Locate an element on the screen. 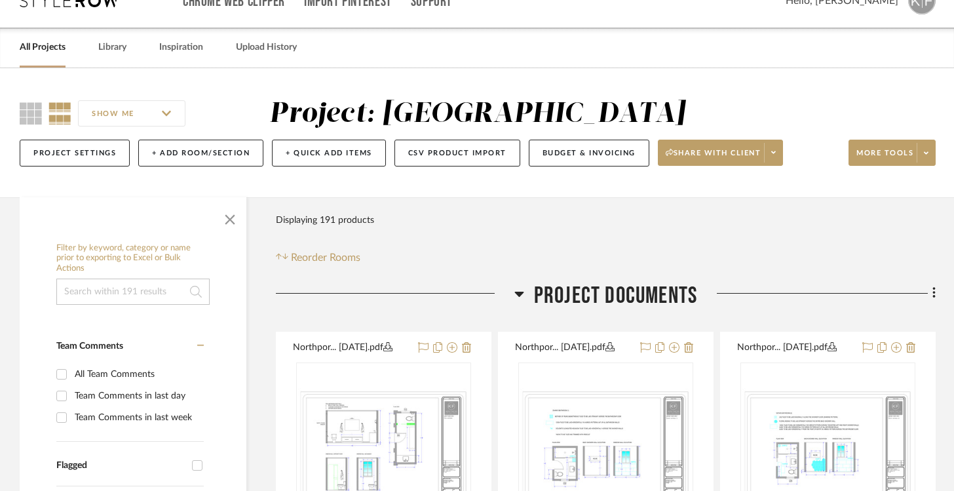 Image resolution: width=954 pixels, height=491 pixels. h6: Filter by keyword, category or name prior to exporting to Excel or Bulk Actions is located at coordinates (133, 258).